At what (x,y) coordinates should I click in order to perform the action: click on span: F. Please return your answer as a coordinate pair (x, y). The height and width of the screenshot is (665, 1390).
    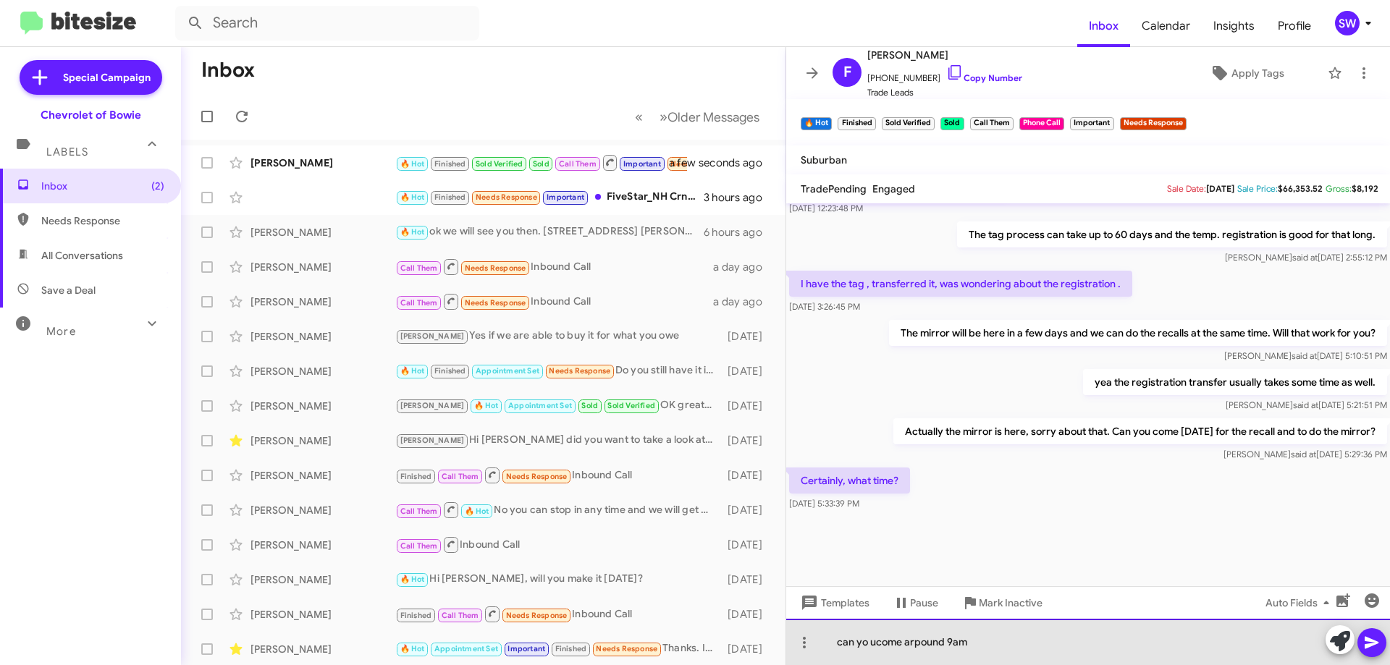
    Looking at the image, I should click on (847, 72).